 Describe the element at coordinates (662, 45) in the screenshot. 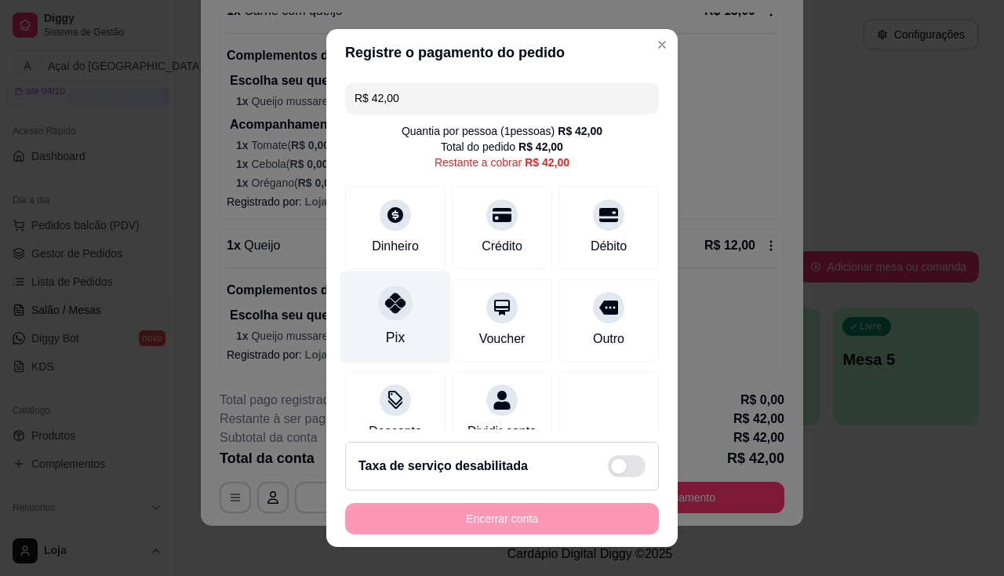

I see `button: Close` at that location.